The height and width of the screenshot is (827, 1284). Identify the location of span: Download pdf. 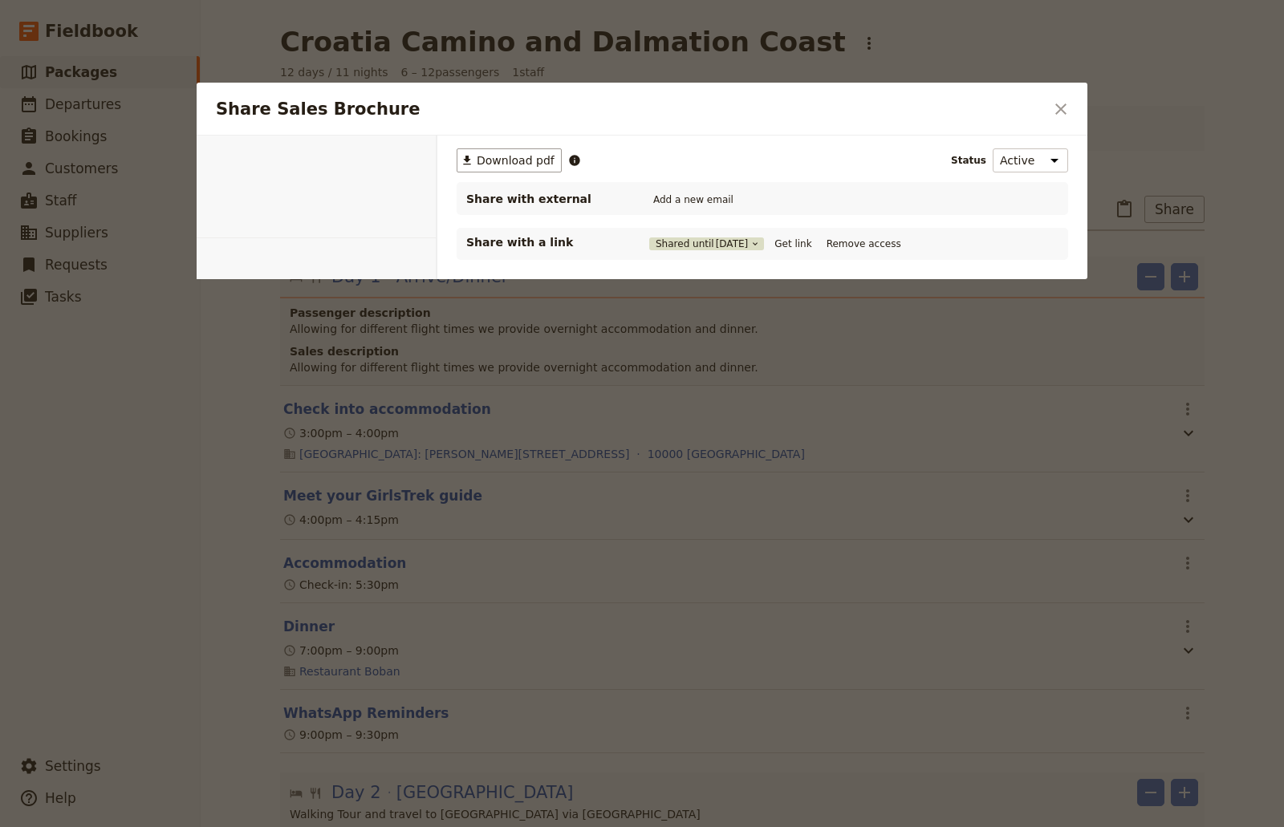
(515, 160).